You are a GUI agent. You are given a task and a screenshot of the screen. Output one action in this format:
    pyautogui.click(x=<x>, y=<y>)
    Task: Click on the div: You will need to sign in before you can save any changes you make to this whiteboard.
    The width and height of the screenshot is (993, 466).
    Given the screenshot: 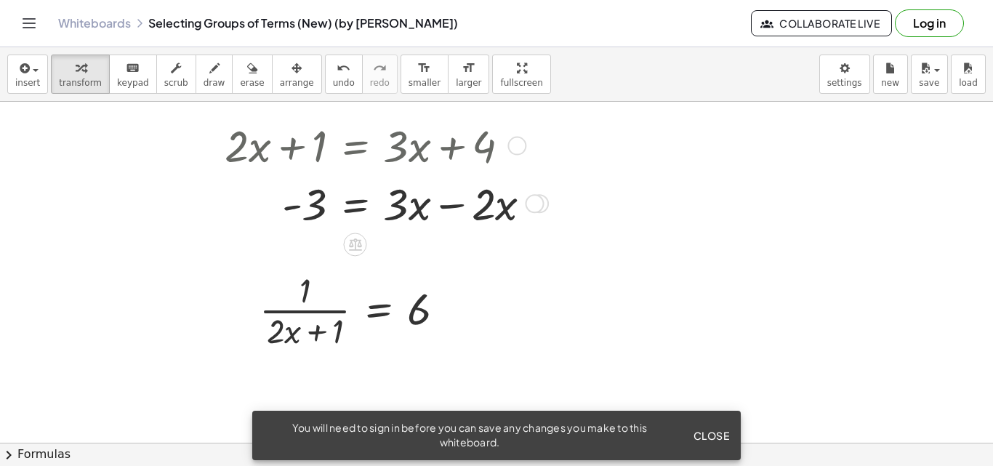 What is the action you would take?
    pyautogui.click(x=469, y=435)
    